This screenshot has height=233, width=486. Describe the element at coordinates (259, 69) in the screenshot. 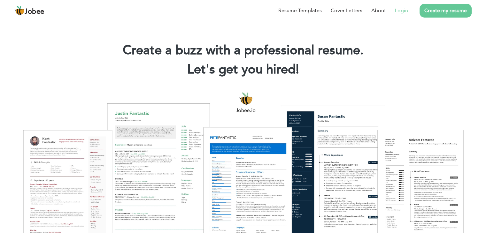

I see `span: get you hired!` at that location.